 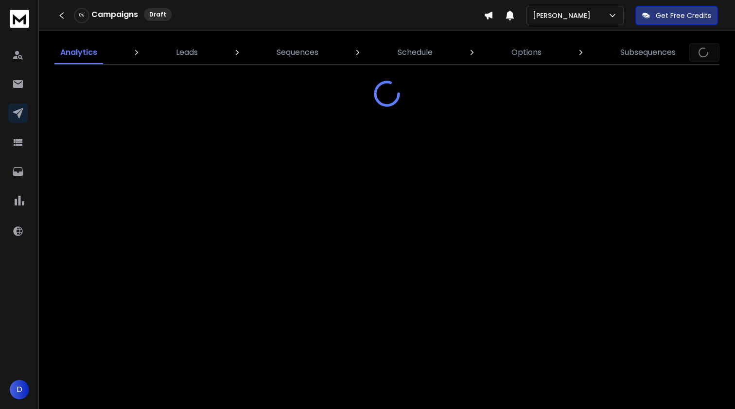 I want to click on p: Get Free Credits, so click(x=684, y=16).